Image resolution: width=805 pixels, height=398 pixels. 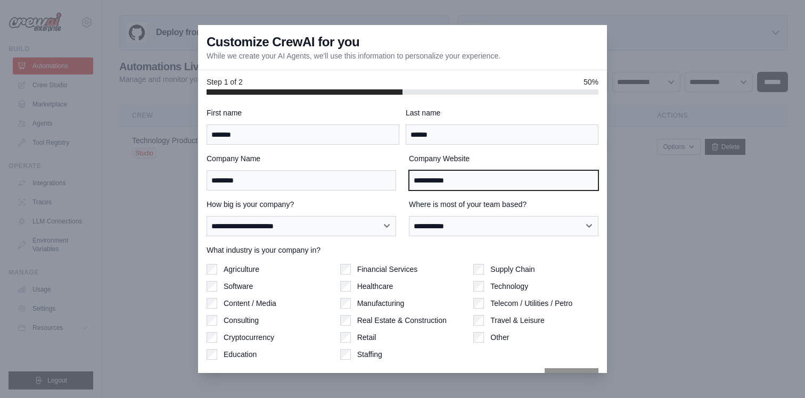 What do you see at coordinates (375, 287) in the screenshot?
I see `label: Healthcare` at bounding box center [375, 287].